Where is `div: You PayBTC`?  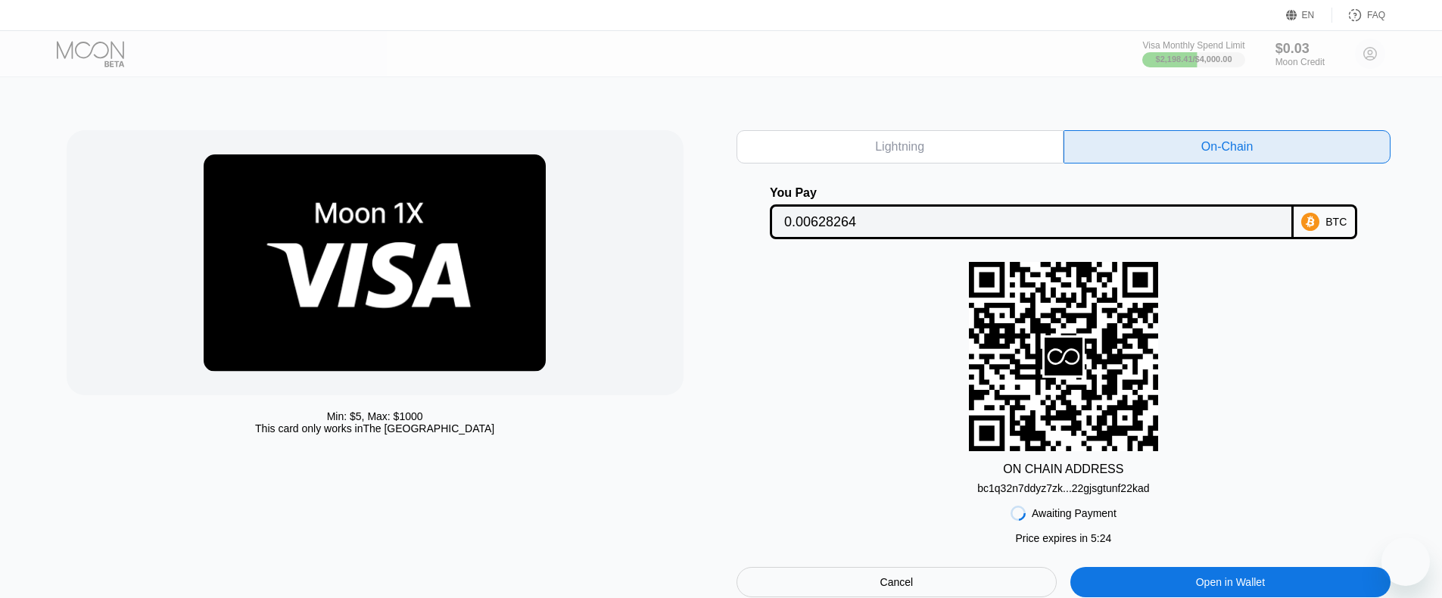 div: You PayBTC is located at coordinates (1064, 213).